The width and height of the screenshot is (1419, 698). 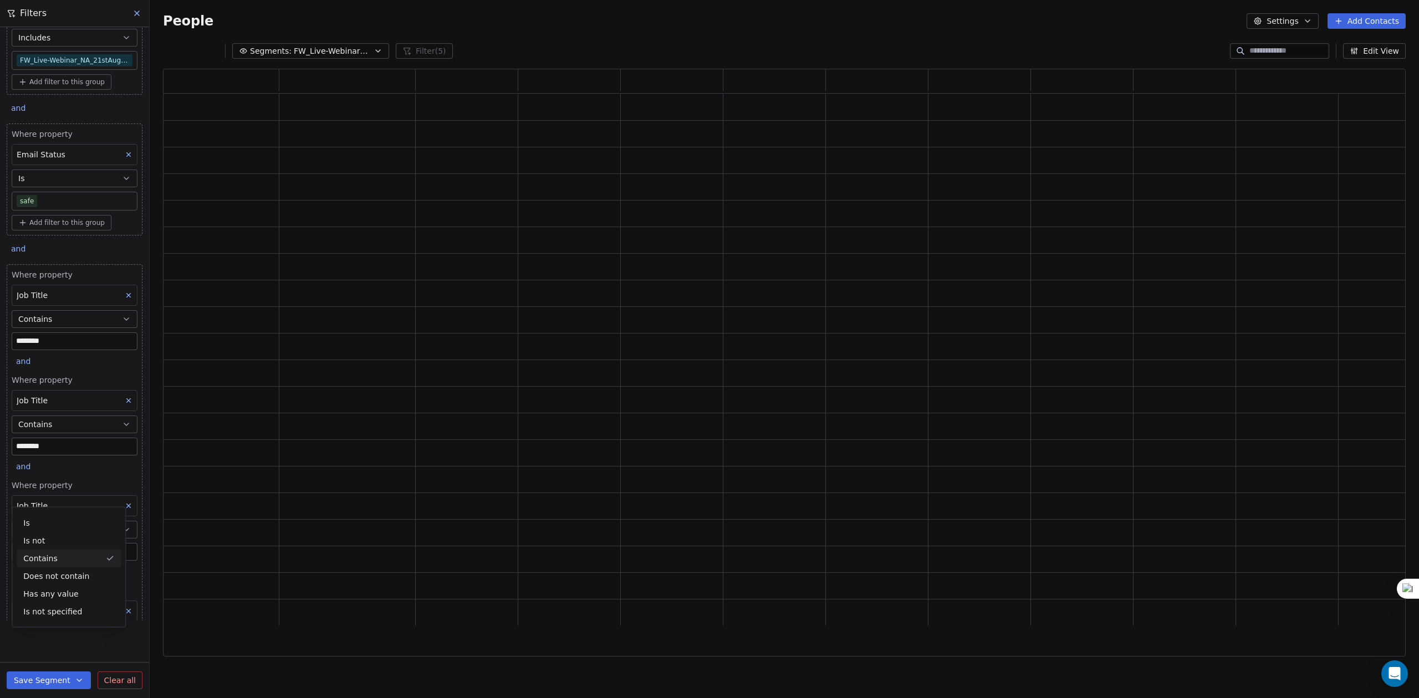 What do you see at coordinates (785, 375) in the screenshot?
I see `div: grid` at bounding box center [785, 375].